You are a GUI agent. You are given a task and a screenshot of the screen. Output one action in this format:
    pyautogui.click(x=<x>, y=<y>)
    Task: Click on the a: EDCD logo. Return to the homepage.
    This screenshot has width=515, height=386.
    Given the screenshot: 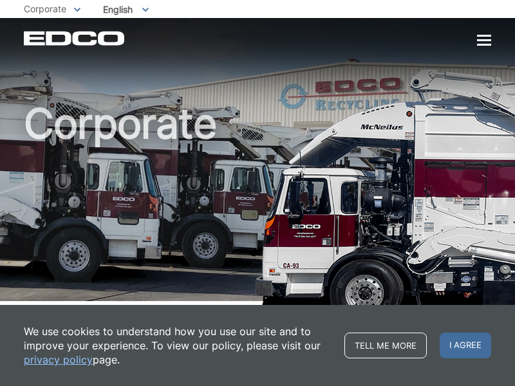 What is the action you would take?
    pyautogui.click(x=75, y=38)
    